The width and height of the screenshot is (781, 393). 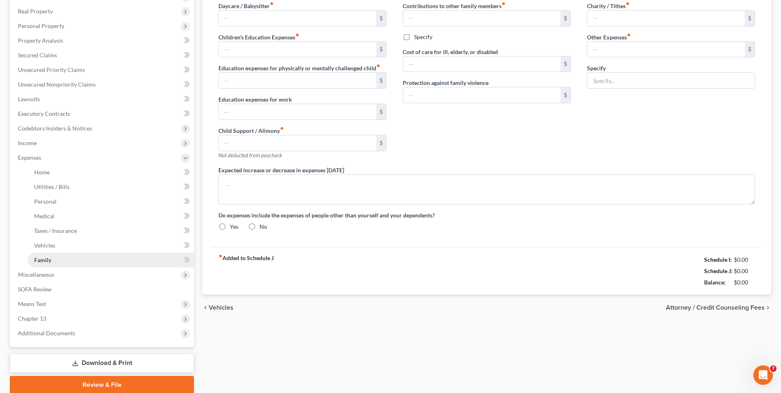 What do you see at coordinates (486, 215) in the screenshot?
I see `label: Do expenses include the expenses of people other than yourself and your dependents?` at bounding box center [486, 215].